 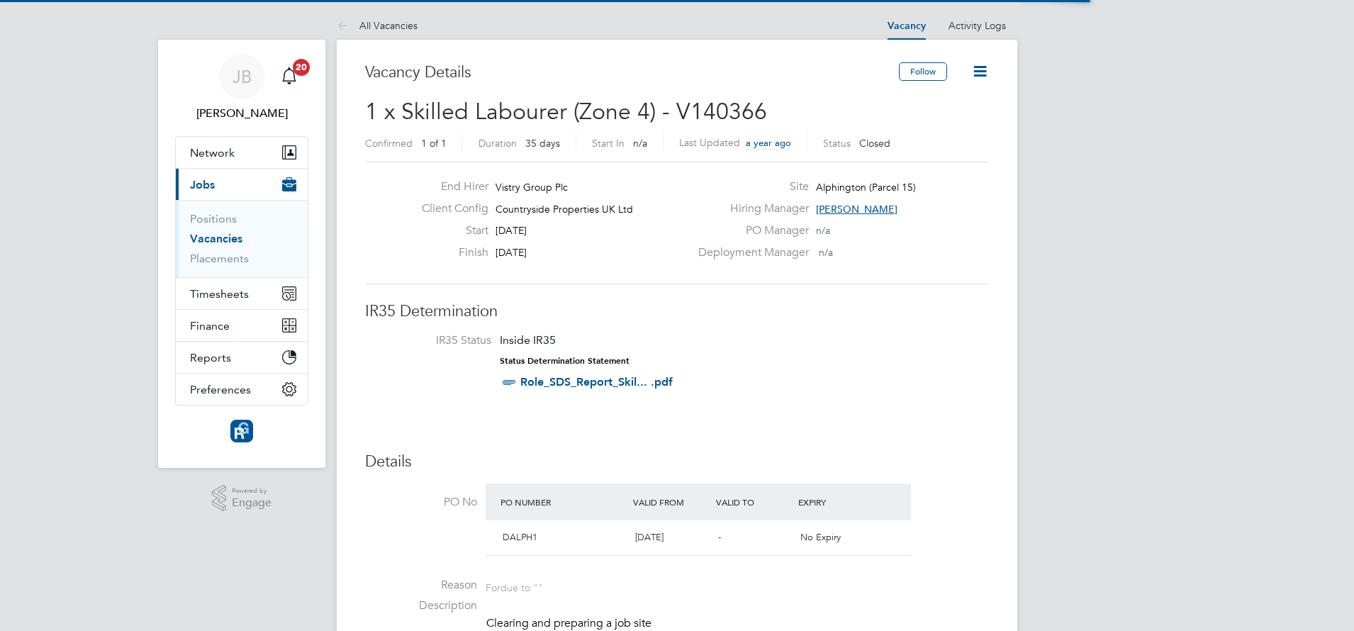 I want to click on a: Role_SDS_Report_Skil... .pdf, so click(x=596, y=381).